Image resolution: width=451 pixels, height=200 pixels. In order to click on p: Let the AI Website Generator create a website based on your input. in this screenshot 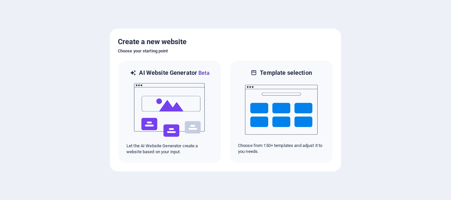, I will do `click(170, 149)`.